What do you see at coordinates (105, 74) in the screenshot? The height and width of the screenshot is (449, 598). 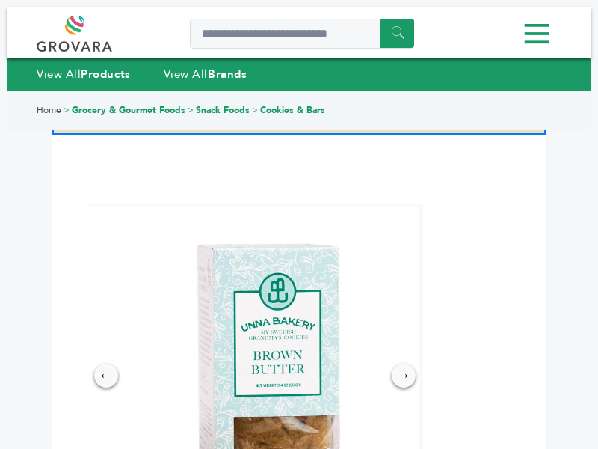 I see `strong: Products` at bounding box center [105, 74].